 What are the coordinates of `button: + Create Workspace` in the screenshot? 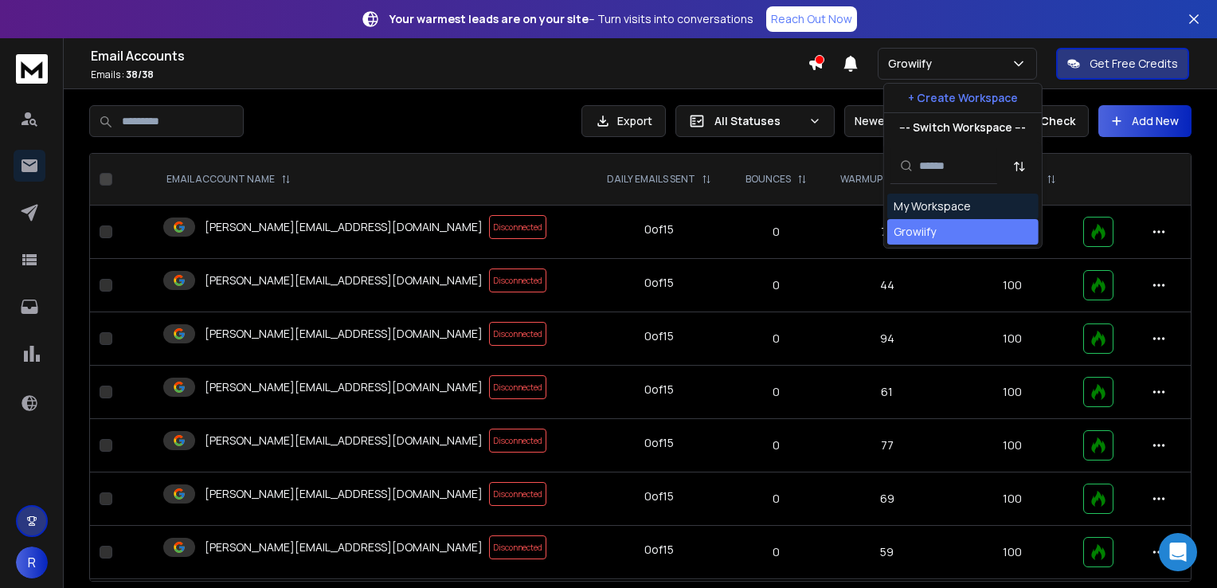 It's located at (963, 98).